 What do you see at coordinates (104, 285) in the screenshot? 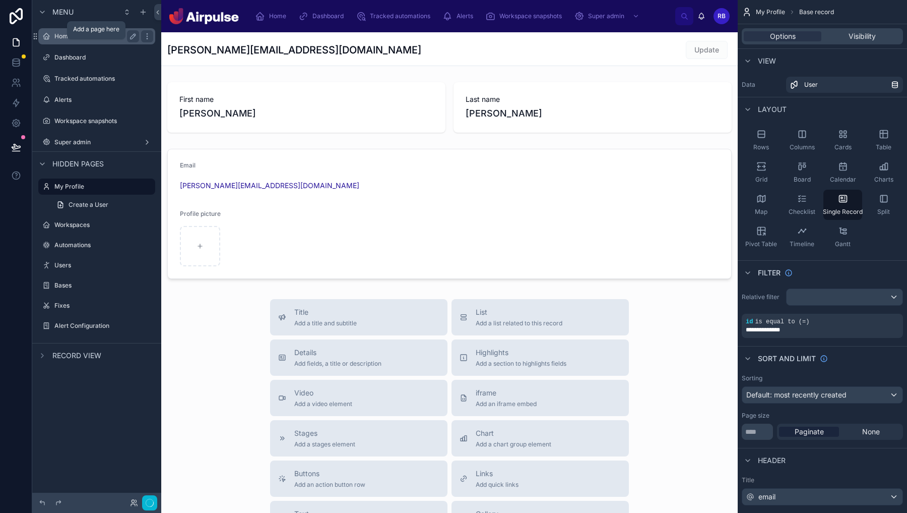
I see `label: Bases` at bounding box center [104, 285].